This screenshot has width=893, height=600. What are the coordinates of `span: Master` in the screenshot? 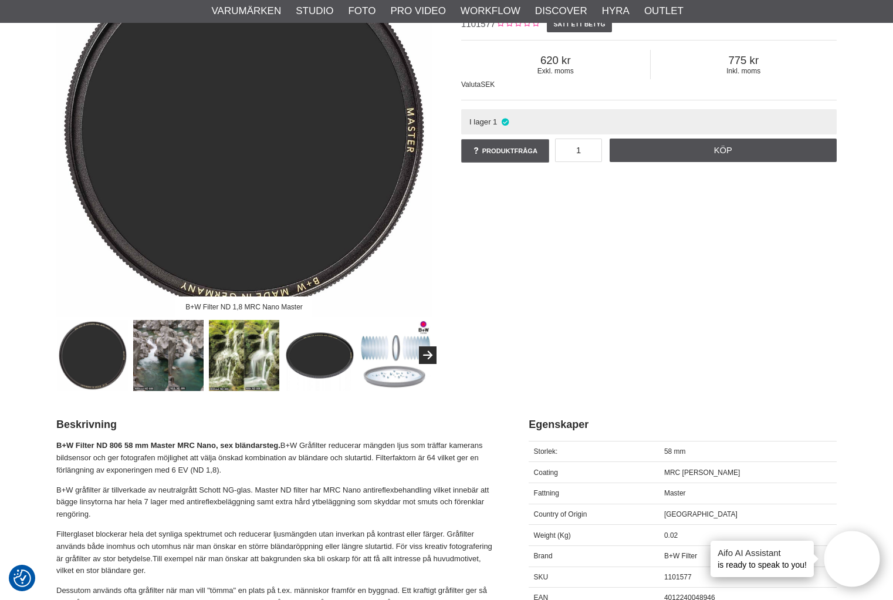 It's located at (675, 493).